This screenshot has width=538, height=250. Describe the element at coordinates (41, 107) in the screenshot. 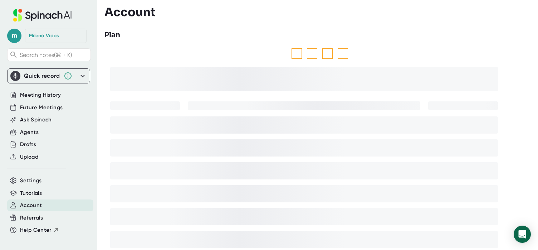

I see `span: Future Meetings` at that location.